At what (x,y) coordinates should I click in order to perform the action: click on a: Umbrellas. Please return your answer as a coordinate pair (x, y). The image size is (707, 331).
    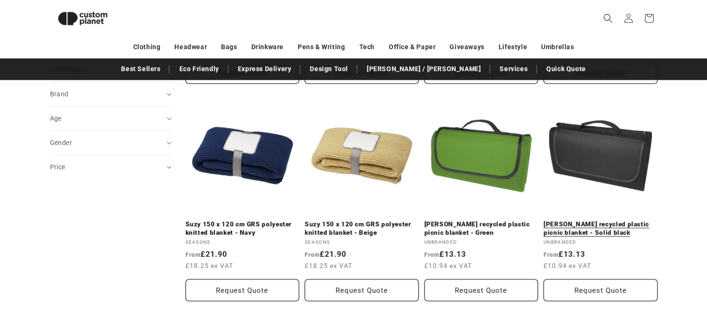
    Looking at the image, I should click on (557, 47).